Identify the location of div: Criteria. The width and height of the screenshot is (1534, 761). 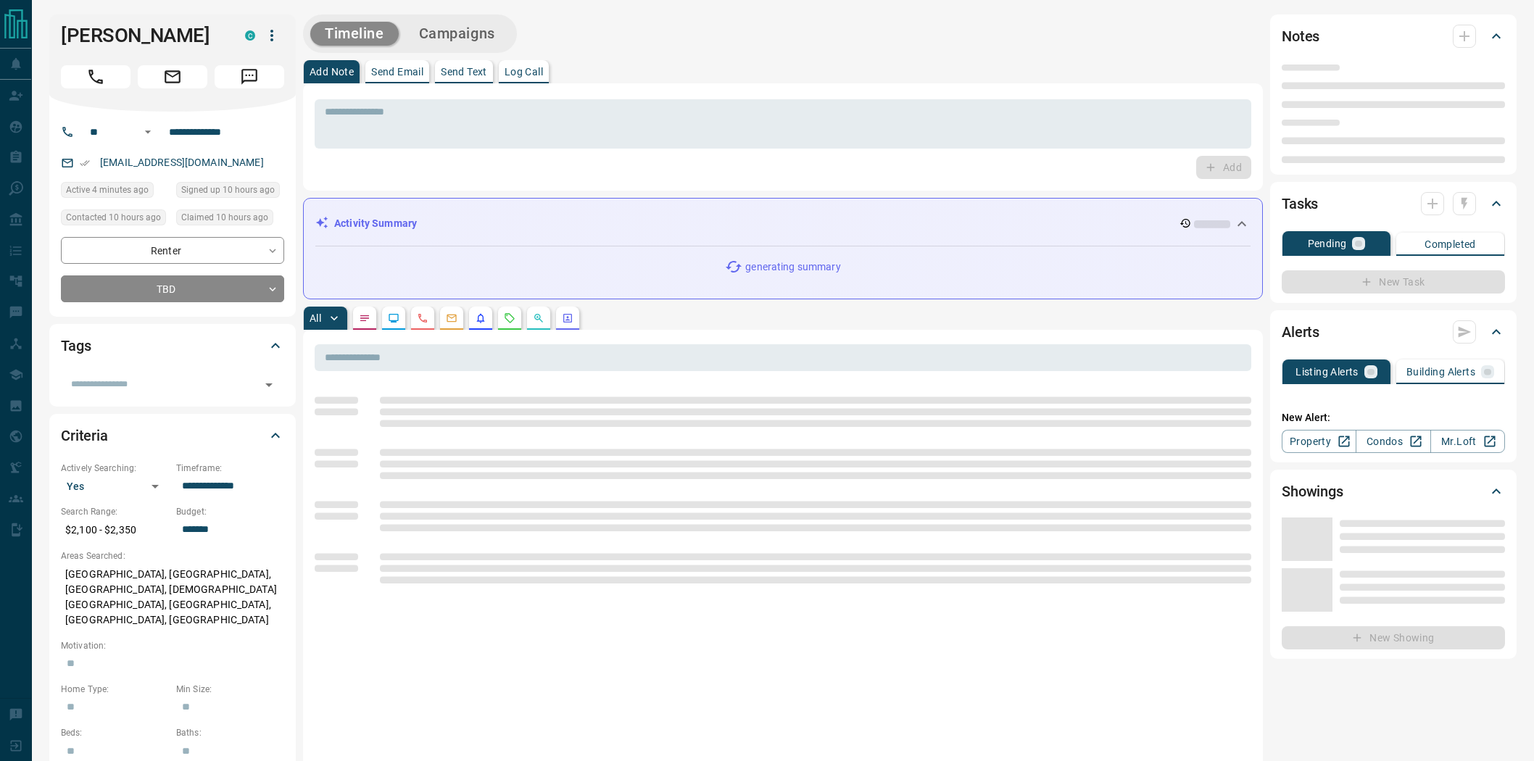
(173, 436).